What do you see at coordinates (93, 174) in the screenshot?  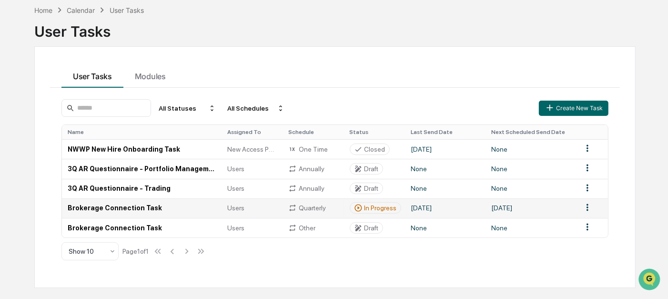 I see `a: 🗄️Attestations` at bounding box center [93, 174].